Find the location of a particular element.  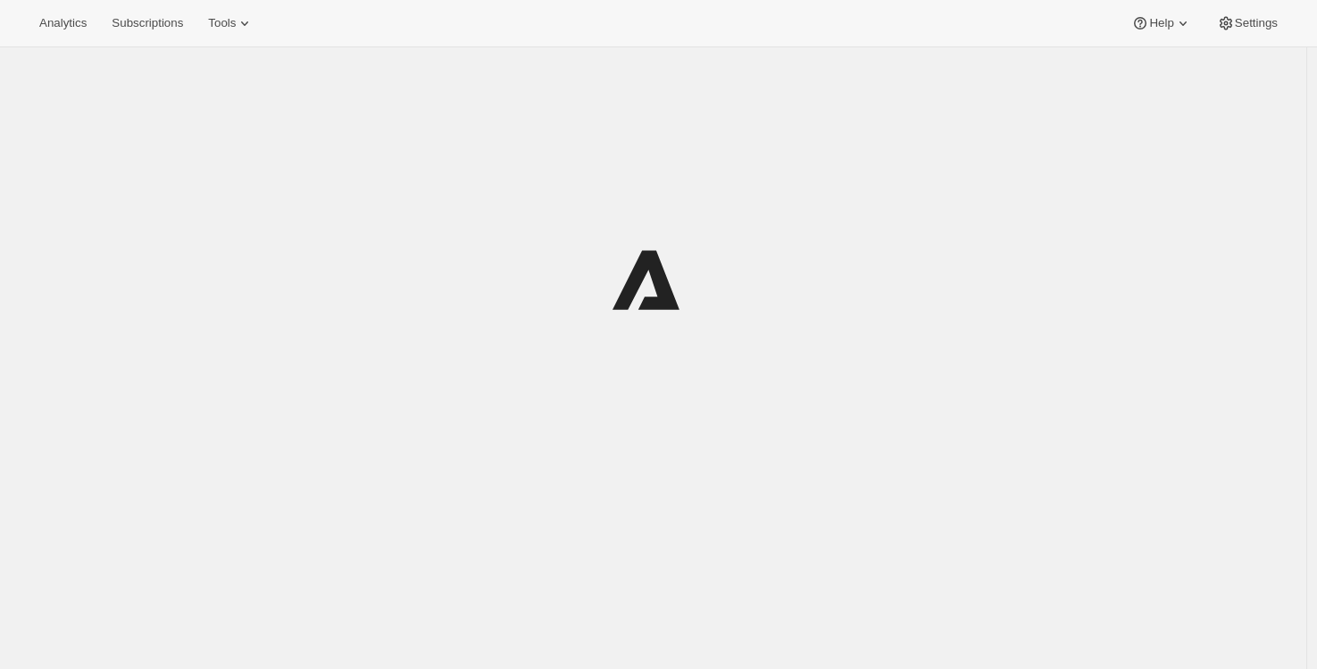

span: Help is located at coordinates (1160, 23).